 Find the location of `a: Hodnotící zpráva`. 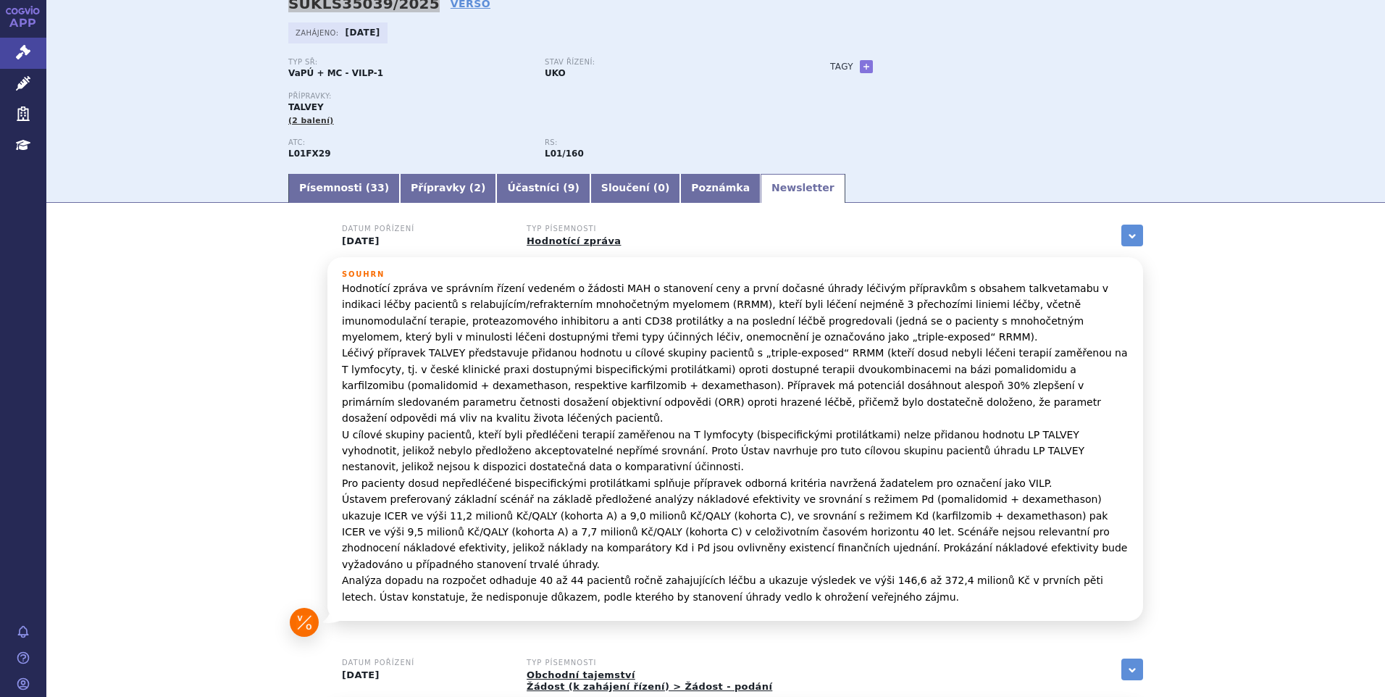

a: Hodnotící zpráva is located at coordinates (574, 240).